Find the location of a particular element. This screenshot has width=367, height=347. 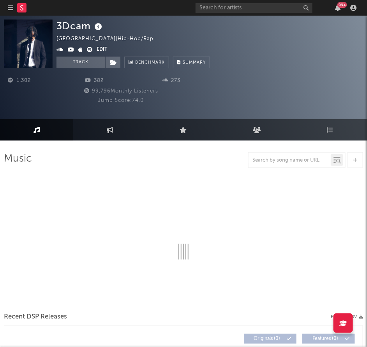

span: Originals ( 0 ) is located at coordinates (267, 339).